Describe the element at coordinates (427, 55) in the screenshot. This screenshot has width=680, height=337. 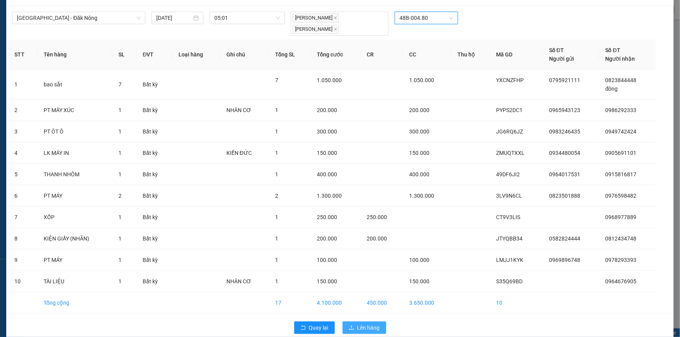
I see `th: CC` at that location.